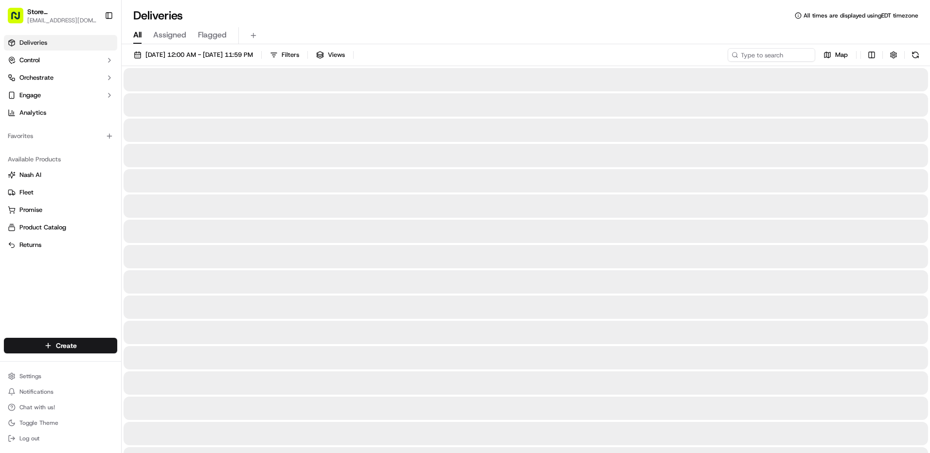  Describe the element at coordinates (60, 60) in the screenshot. I see `button: Control` at that location.